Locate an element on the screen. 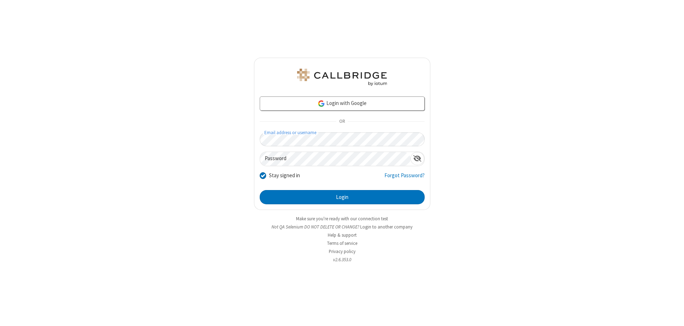 This screenshot has height=326, width=684. button: Login is located at coordinates (342, 197).